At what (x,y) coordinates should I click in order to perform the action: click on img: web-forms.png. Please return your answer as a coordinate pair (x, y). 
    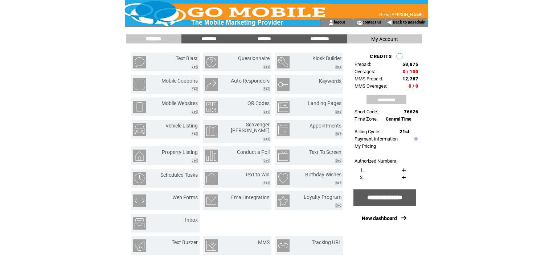
    Looking at the image, I should click on (139, 201).